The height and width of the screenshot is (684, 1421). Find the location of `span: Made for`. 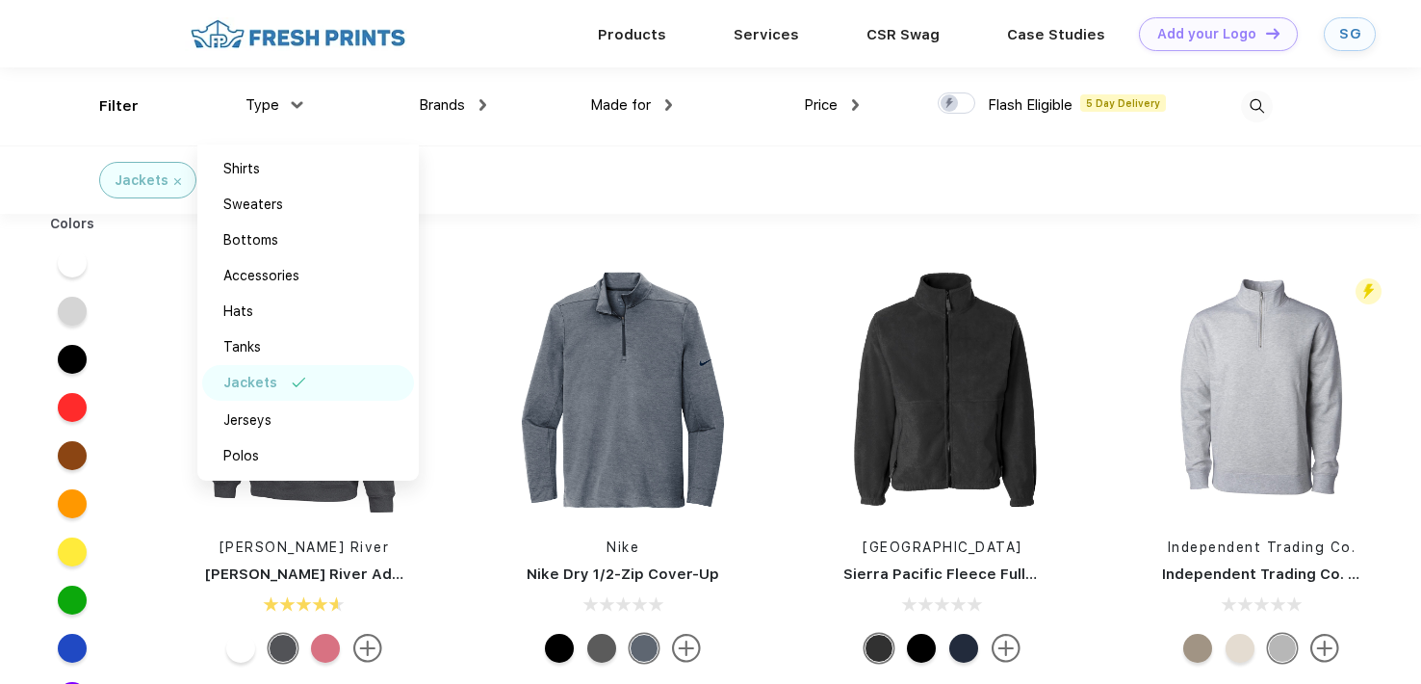

span: Made for is located at coordinates (620, 105).